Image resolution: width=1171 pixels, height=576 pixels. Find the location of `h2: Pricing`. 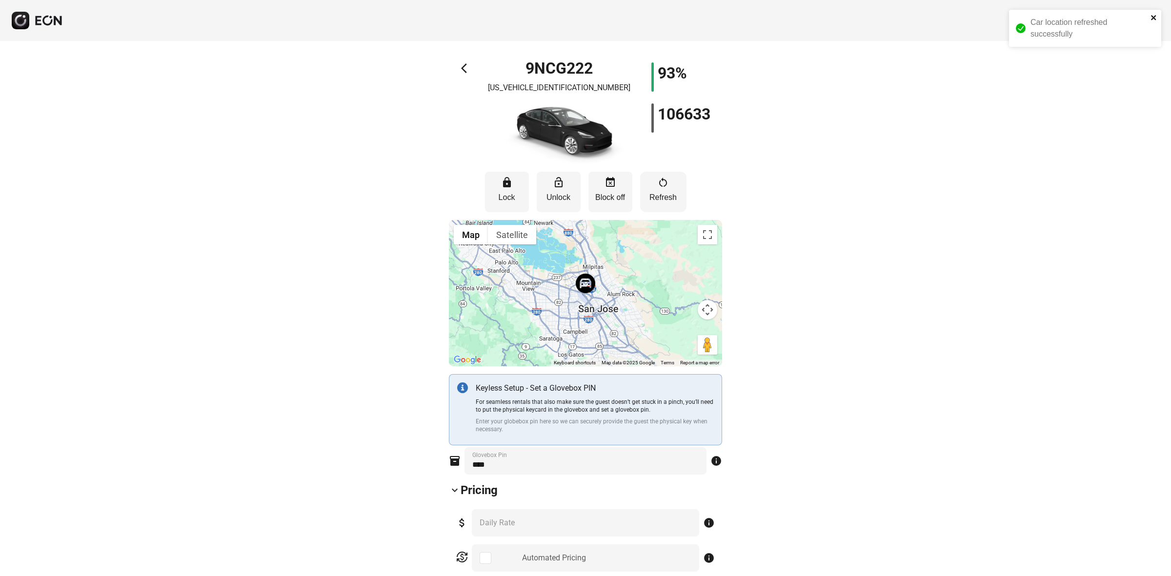

h2: Pricing is located at coordinates (479, 490).